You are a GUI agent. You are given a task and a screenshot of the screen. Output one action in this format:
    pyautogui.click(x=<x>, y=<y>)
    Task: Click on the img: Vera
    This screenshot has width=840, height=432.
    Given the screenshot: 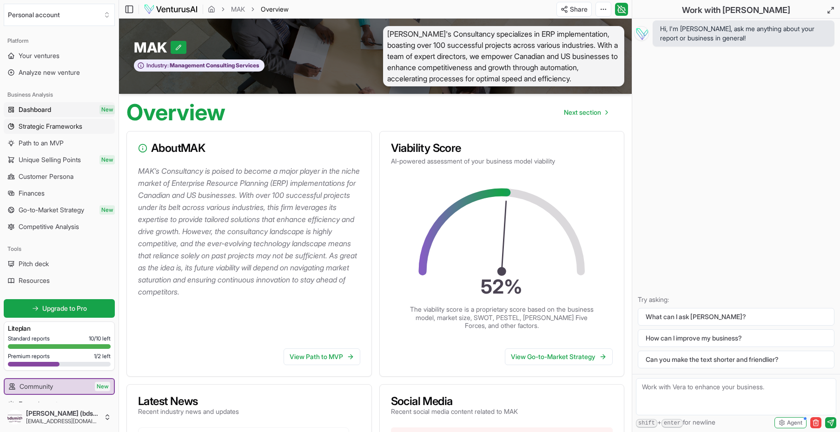 What is the action you would take?
    pyautogui.click(x=642, y=33)
    